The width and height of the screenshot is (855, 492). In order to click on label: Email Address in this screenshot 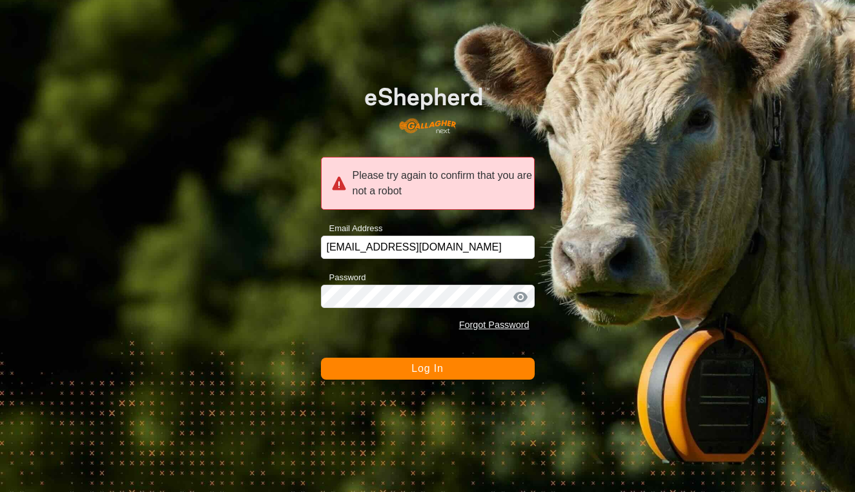, I will do `click(352, 229)`.